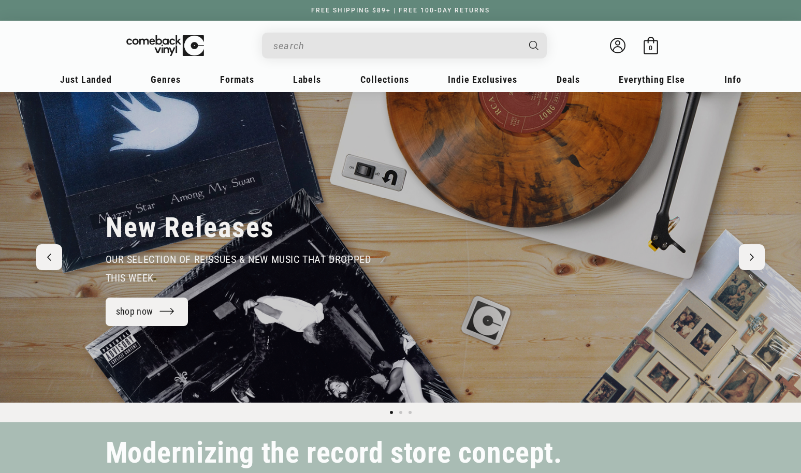 Image resolution: width=801 pixels, height=473 pixels. I want to click on span: Genres, so click(166, 79).